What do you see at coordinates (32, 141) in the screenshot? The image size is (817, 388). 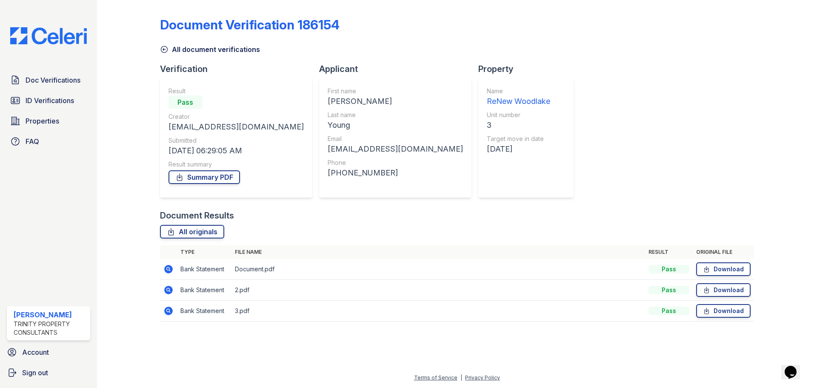 I see `span: FAQ` at bounding box center [32, 141].